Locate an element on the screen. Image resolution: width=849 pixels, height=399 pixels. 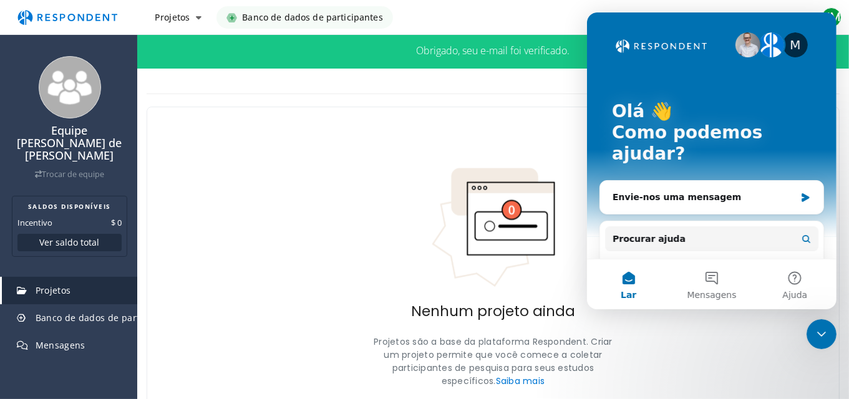
section: Resumo do saldo is located at coordinates (69, 226).